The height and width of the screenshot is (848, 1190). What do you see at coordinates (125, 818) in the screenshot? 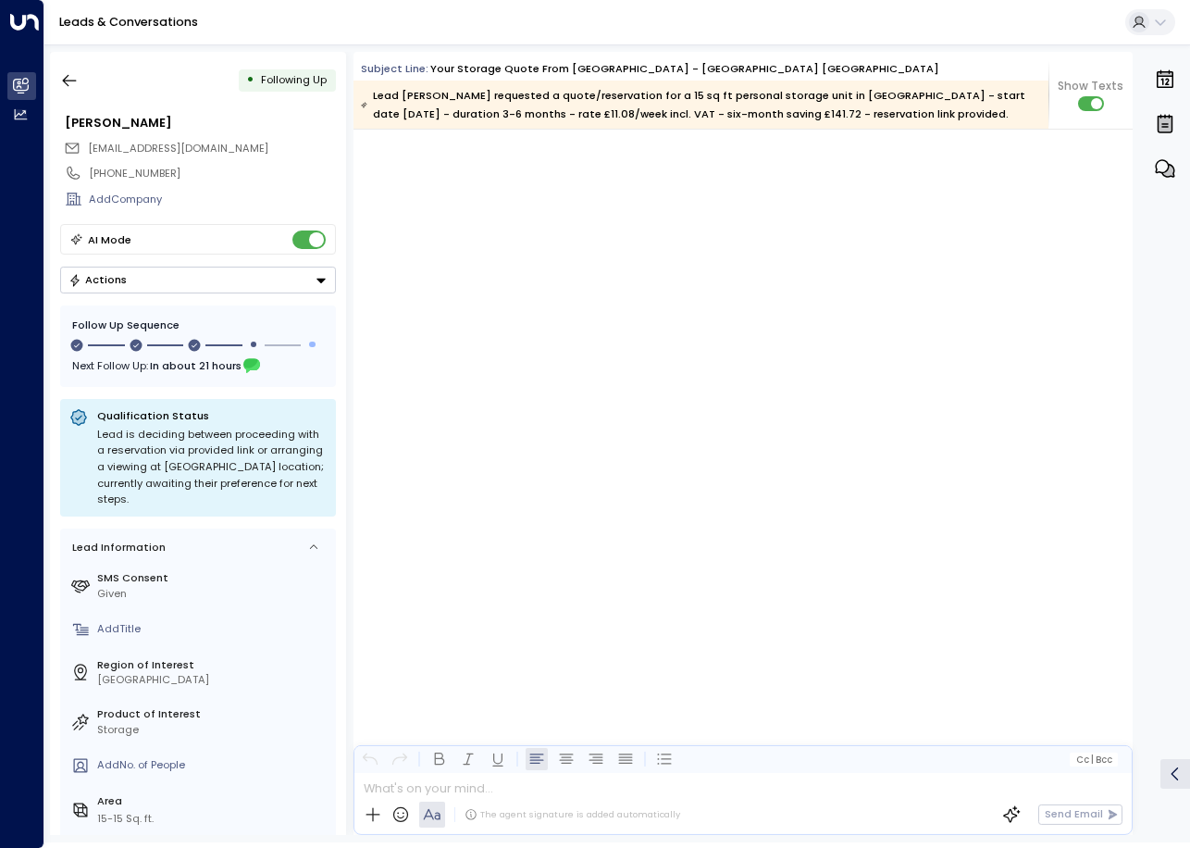
I see `div: 15-15 Sq. ft.` at bounding box center [125, 818].